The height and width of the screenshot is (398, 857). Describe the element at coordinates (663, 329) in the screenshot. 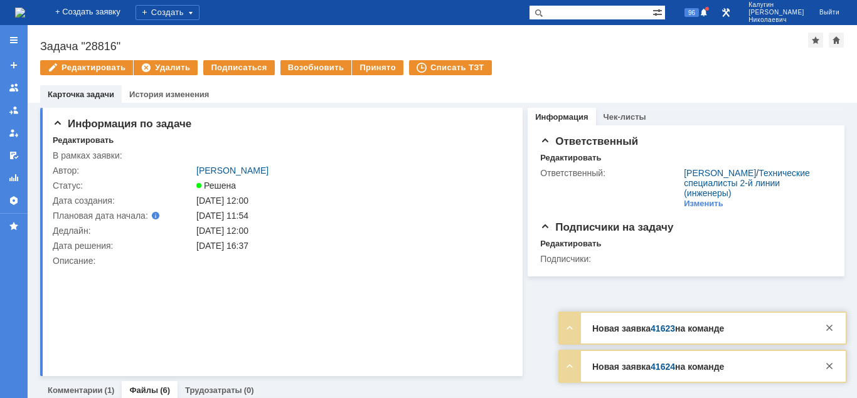

I see `a: 41623` at that location.